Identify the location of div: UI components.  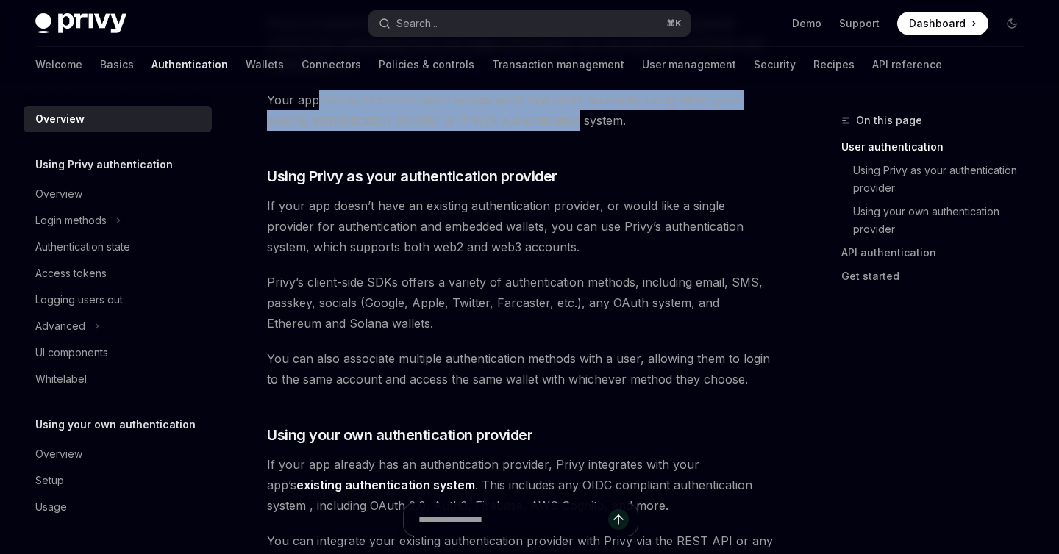
(71, 353).